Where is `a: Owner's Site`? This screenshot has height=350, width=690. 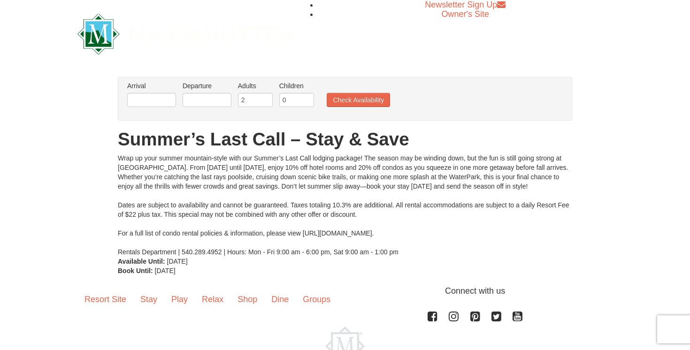 a: Owner's Site is located at coordinates (465, 14).